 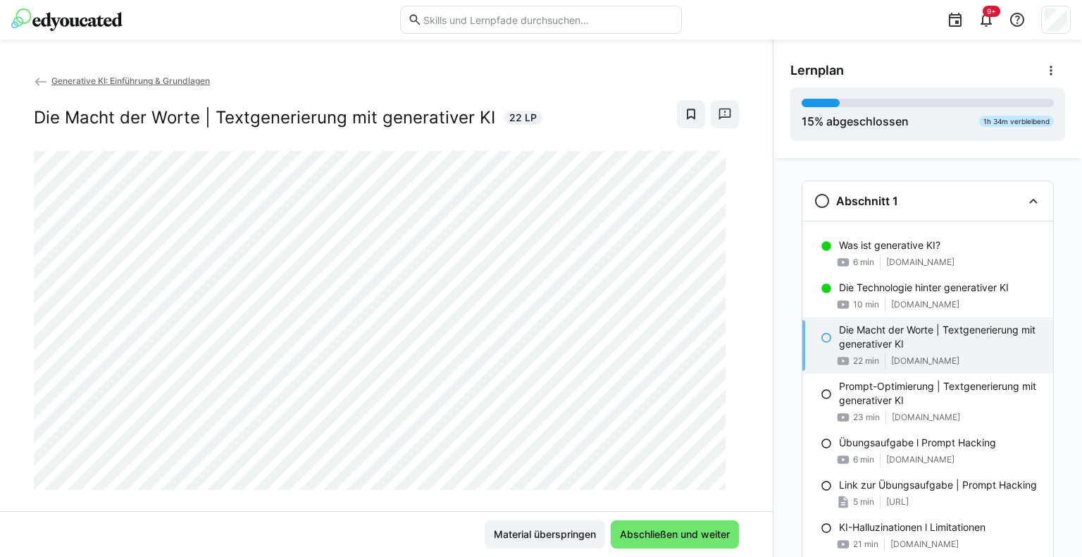 What do you see at coordinates (523, 118) in the screenshot?
I see `span: 22 LP` at bounding box center [523, 118].